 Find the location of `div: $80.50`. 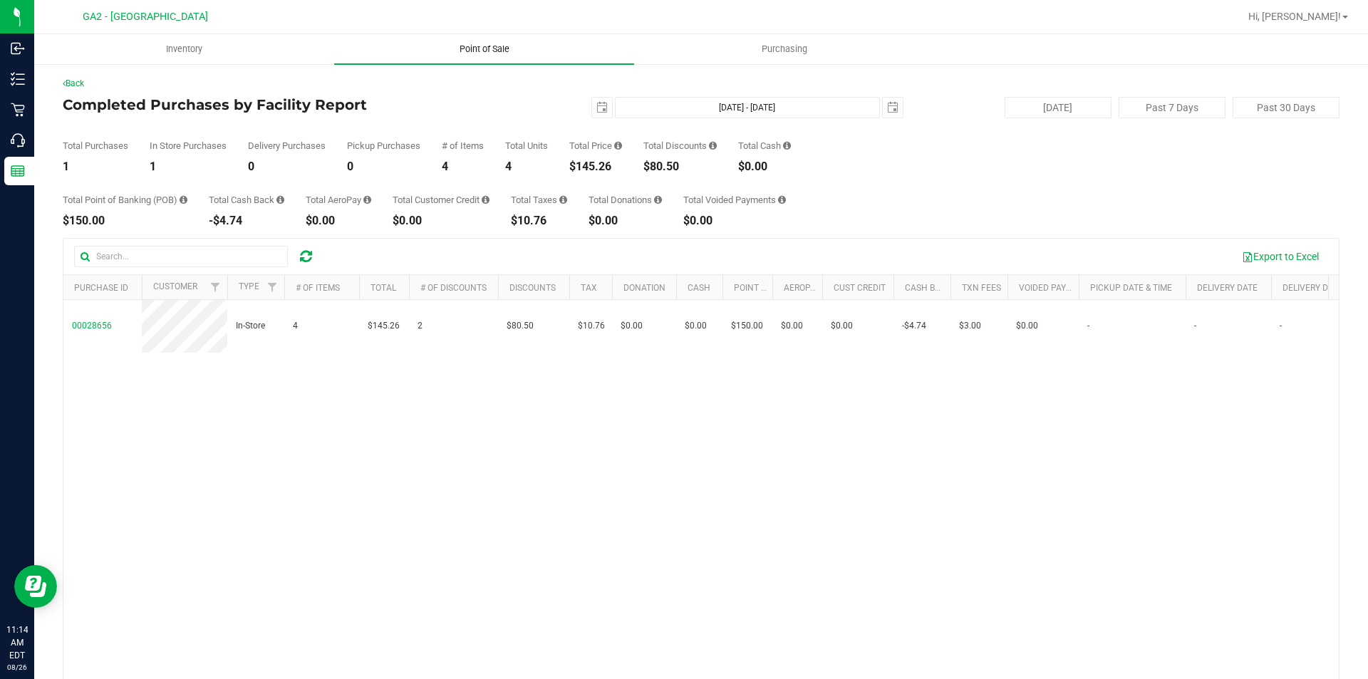

div: $80.50 is located at coordinates (680, 167).